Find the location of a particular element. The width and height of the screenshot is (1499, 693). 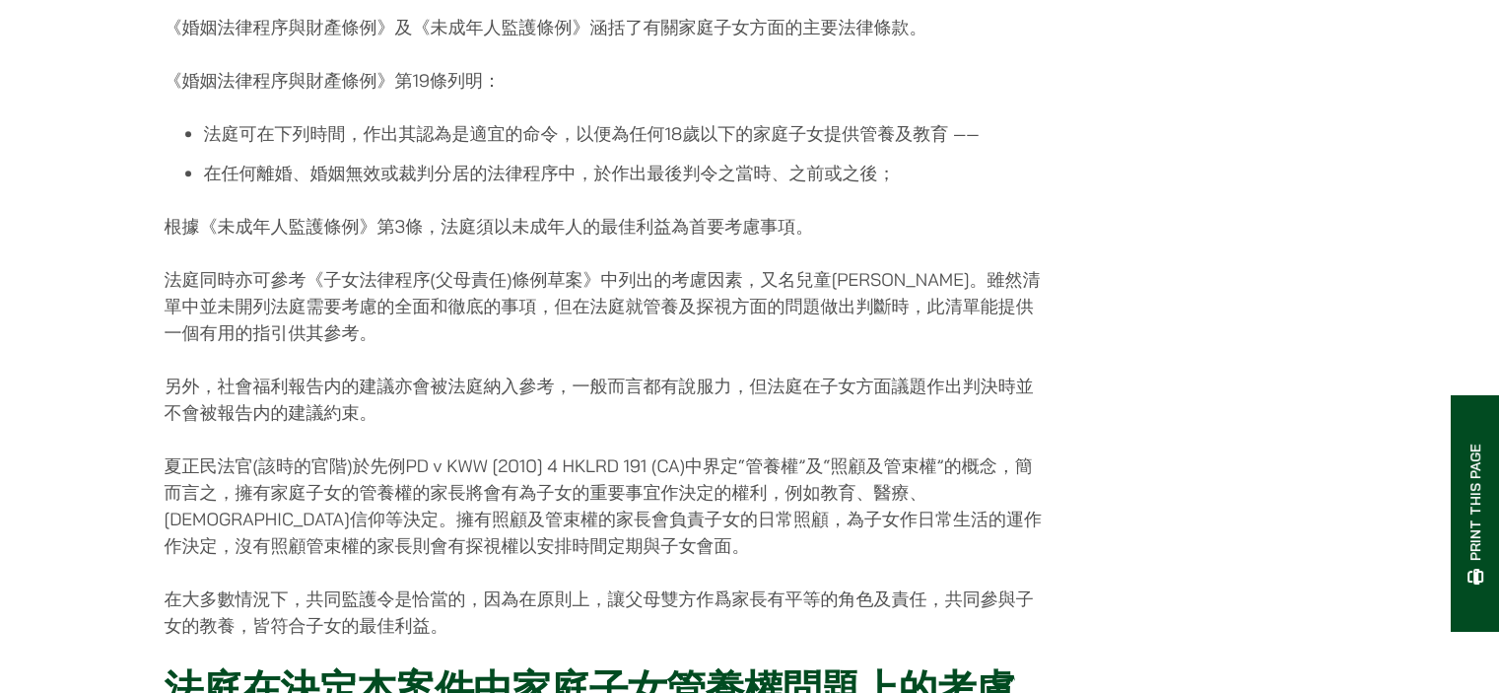

p: 《婚姻法律程序與財產條例》第19條列明： is located at coordinates (603, 80).